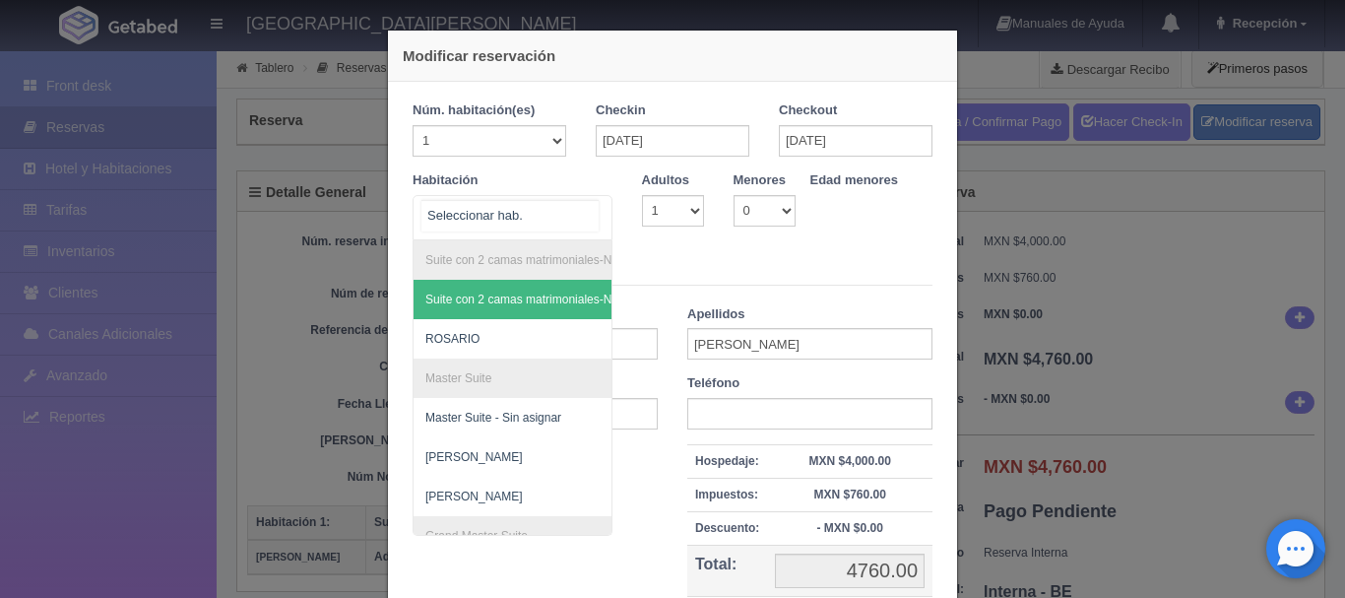  I want to click on label: Adultos, so click(666, 180).